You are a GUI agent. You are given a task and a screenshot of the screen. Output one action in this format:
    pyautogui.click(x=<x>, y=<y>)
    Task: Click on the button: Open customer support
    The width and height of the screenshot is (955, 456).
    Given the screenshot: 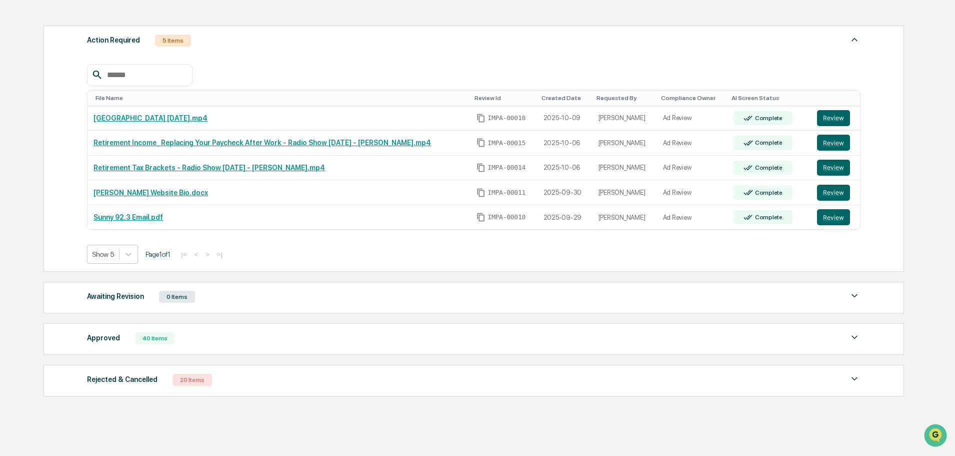 What is the action you would take?
    pyautogui.click(x=13, y=13)
    